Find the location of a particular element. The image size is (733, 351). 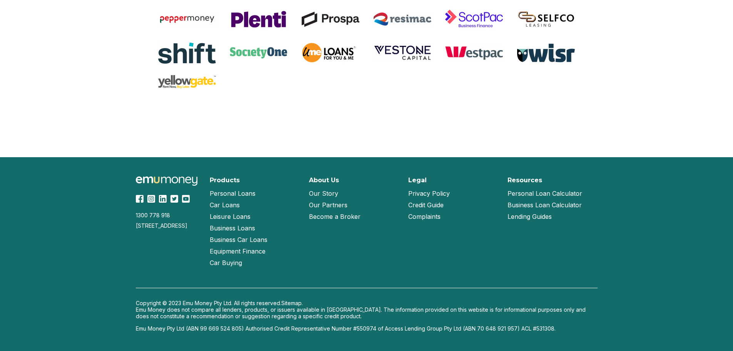

a: Personal Loan Calculator is located at coordinates (545, 193).